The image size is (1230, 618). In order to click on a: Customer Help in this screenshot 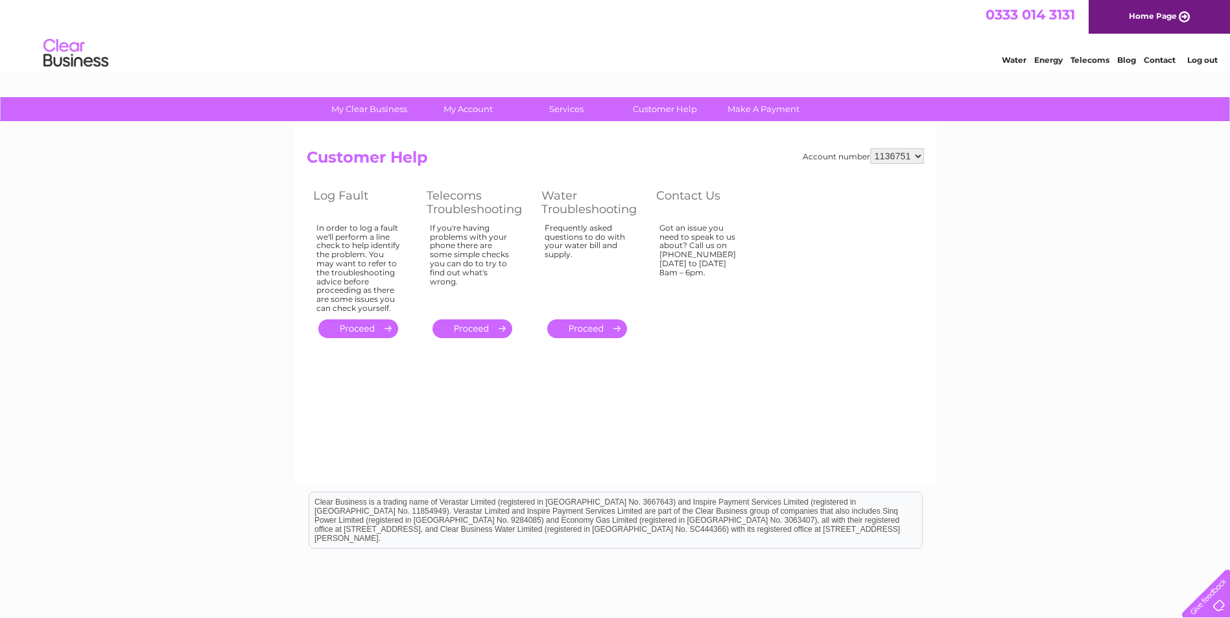, I will do `click(664, 109)`.